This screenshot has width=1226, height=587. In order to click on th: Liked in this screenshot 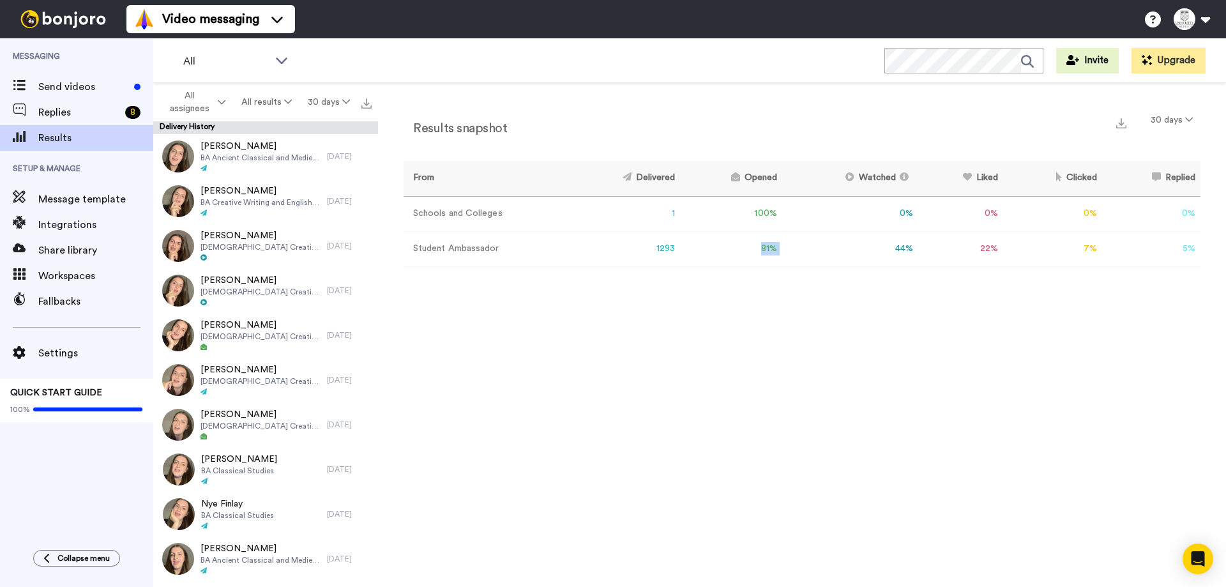, I will do `click(960, 178)`.